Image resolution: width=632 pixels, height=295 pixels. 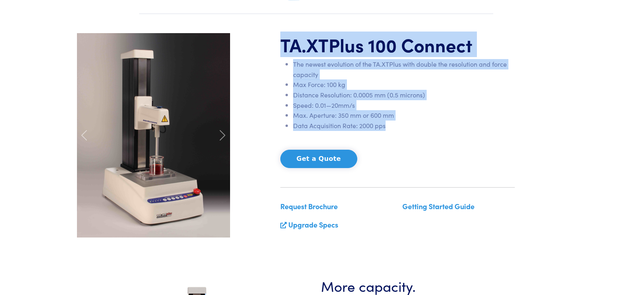 I want to click on span: Plus 100 Connect, so click(x=400, y=44).